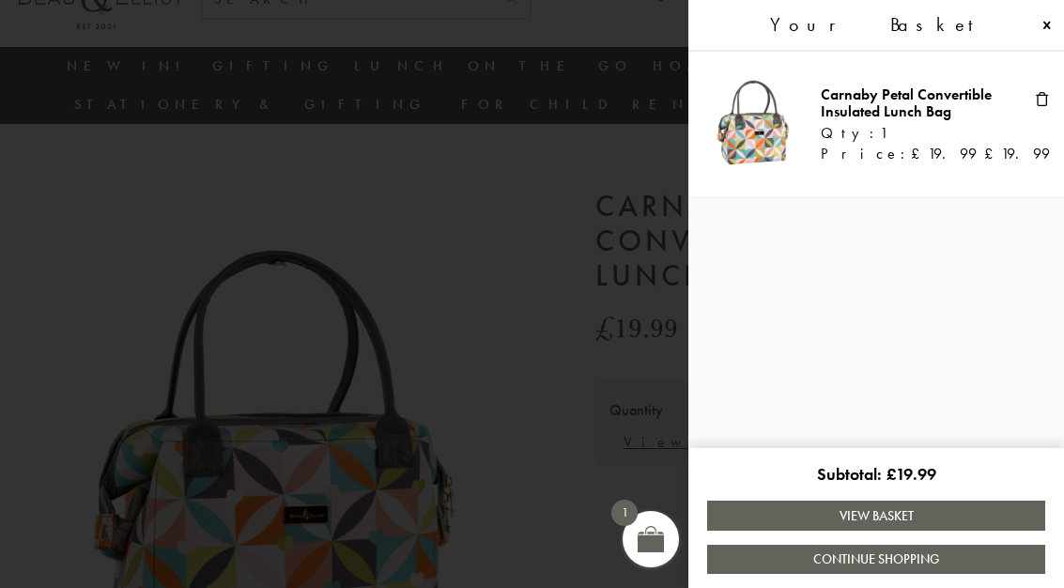 The width and height of the screenshot is (1064, 588). What do you see at coordinates (877, 515) in the screenshot?
I see `a: View Basket` at bounding box center [877, 515].